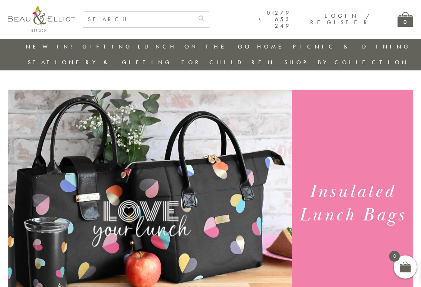 The image size is (421, 287). Describe the element at coordinates (100, 62) in the screenshot. I see `a: Stationery & Gifting` at that location.